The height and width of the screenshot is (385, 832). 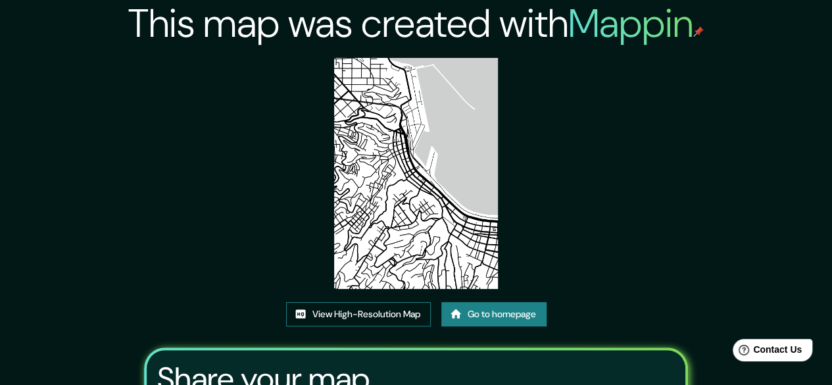 I want to click on a: View High-Resolution Map, so click(x=358, y=314).